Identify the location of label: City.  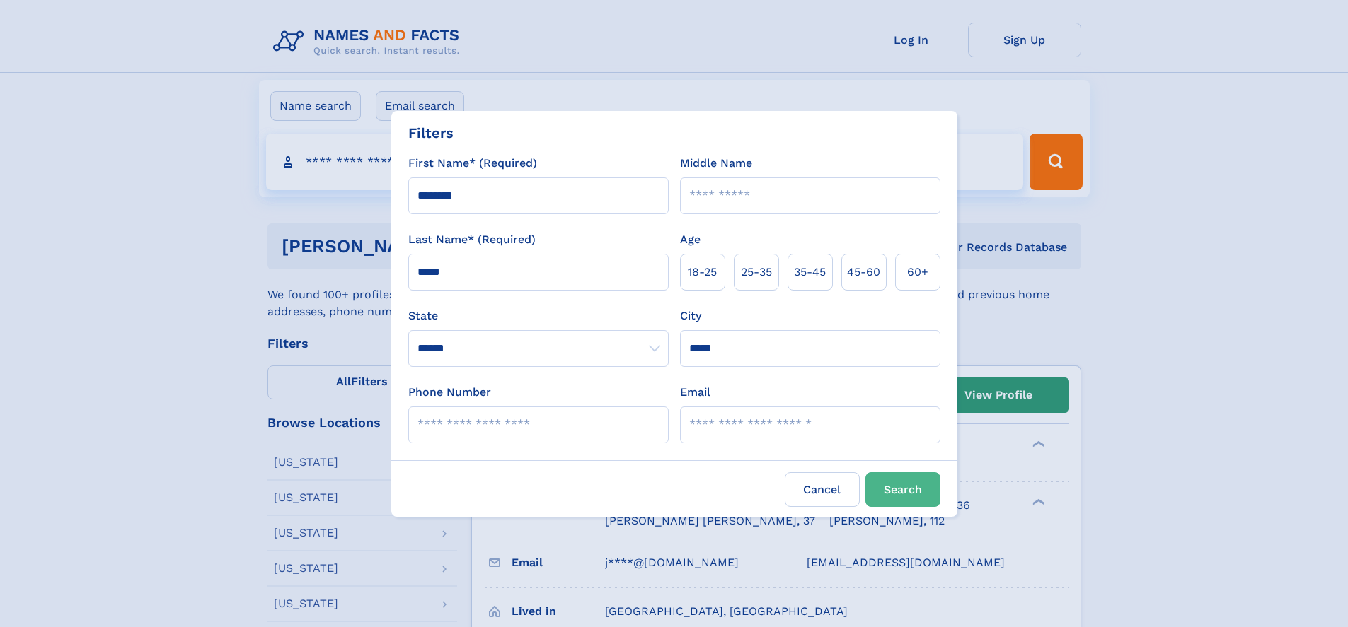
(690, 316).